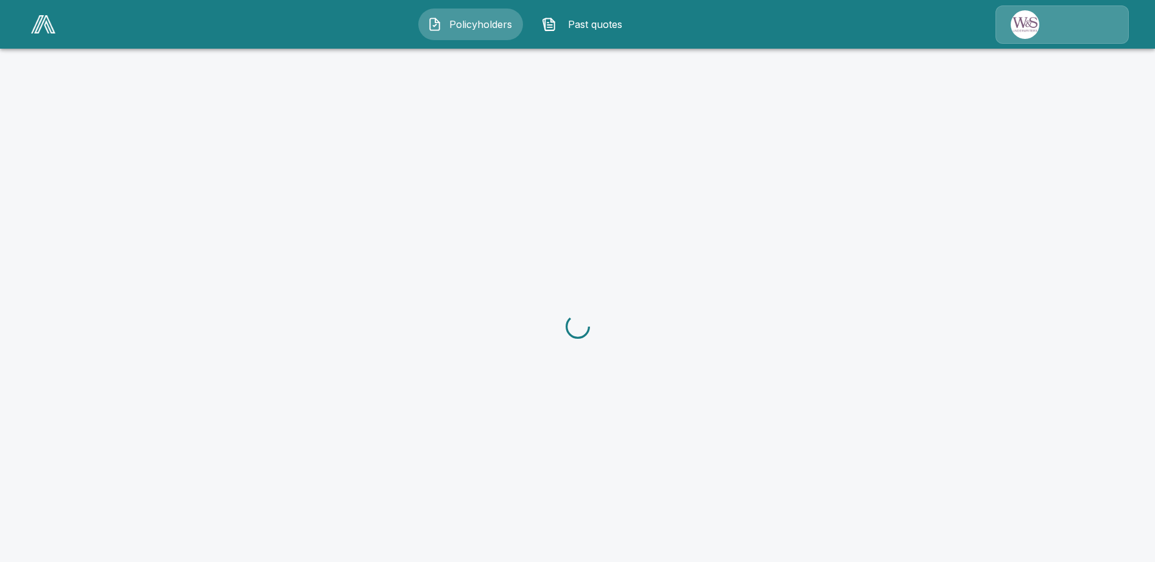 This screenshot has width=1155, height=562. What do you see at coordinates (585, 24) in the screenshot?
I see `a: Past quotes IconPast quotes` at bounding box center [585, 24].